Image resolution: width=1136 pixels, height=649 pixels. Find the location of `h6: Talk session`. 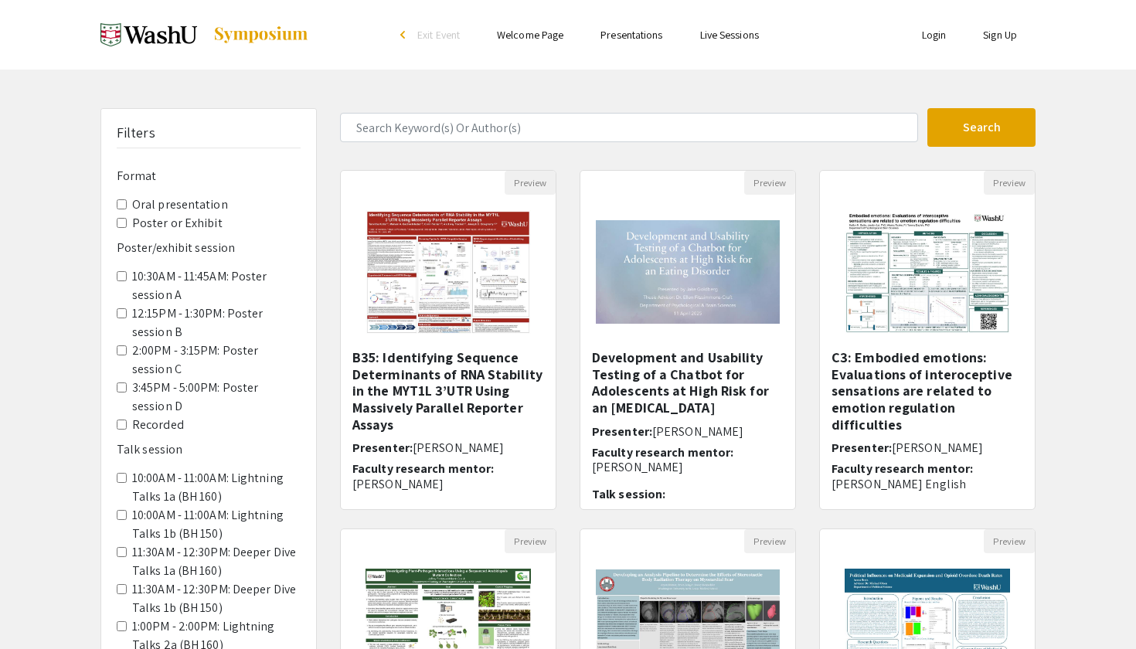

h6: Talk session is located at coordinates (209, 449).